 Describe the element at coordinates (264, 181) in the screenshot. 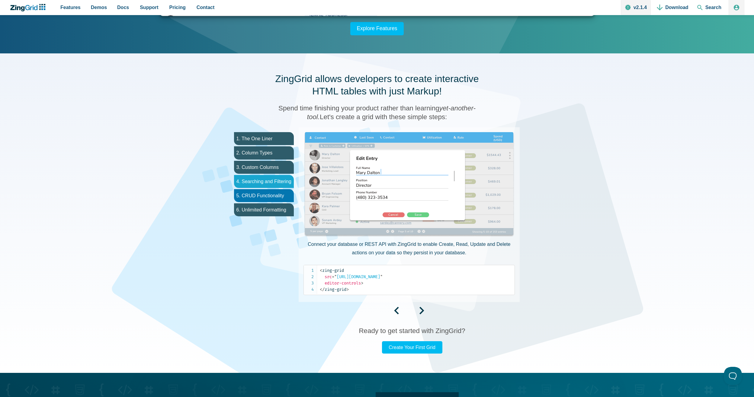

I see `li: 4. Searching and Filtering` at that location.